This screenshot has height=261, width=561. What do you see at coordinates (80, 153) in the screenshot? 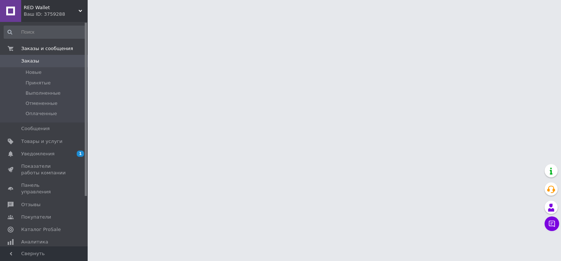
I see `span: 1` at bounding box center [80, 153].